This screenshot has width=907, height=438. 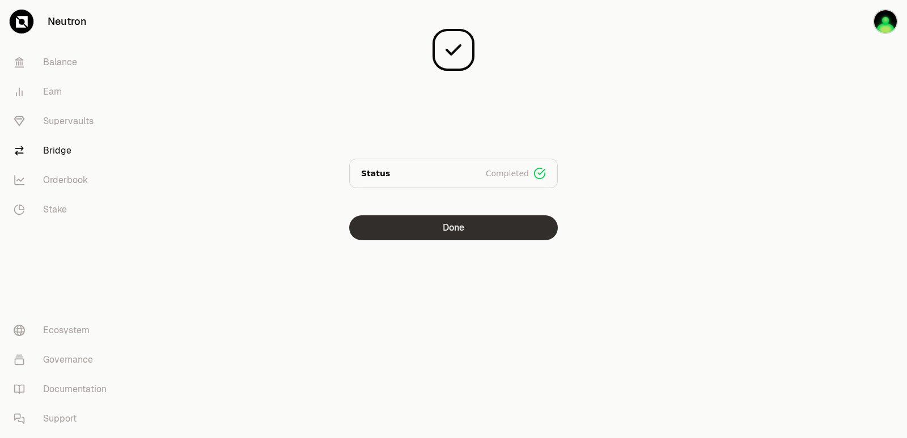 What do you see at coordinates (64, 151) in the screenshot?
I see `a: Bridge` at bounding box center [64, 151].